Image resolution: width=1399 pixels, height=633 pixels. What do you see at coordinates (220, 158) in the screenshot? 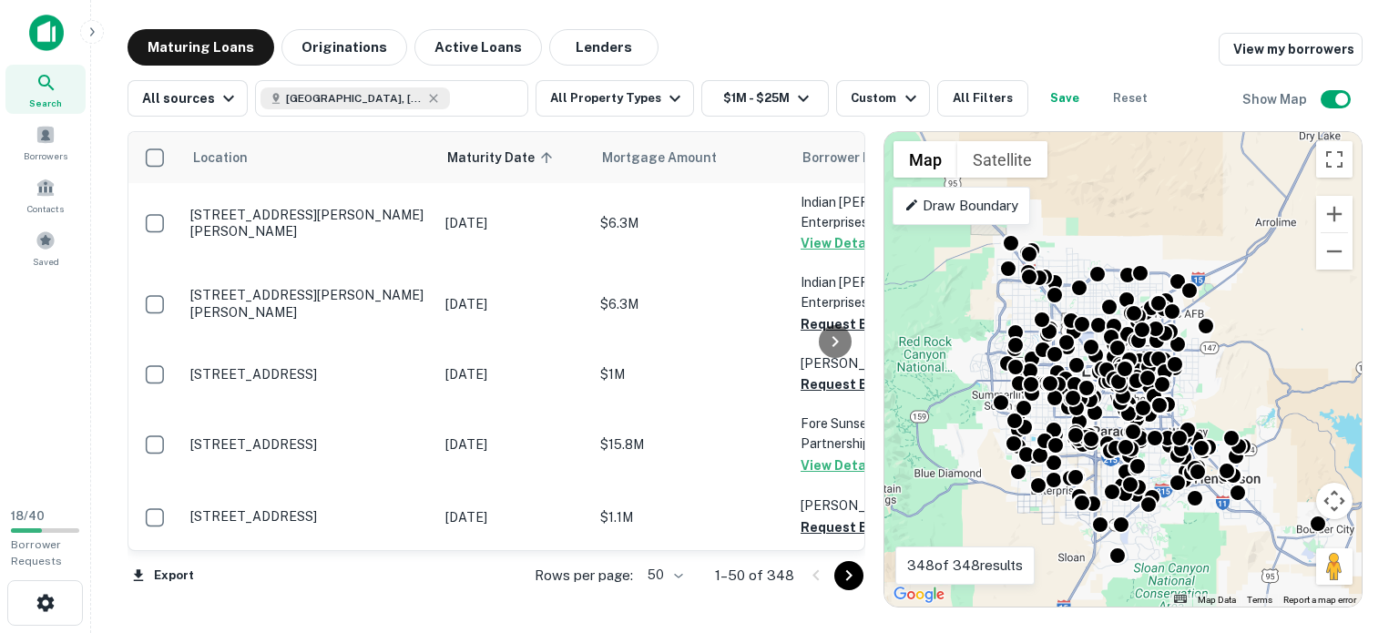
I see `span: Location` at bounding box center [220, 158].